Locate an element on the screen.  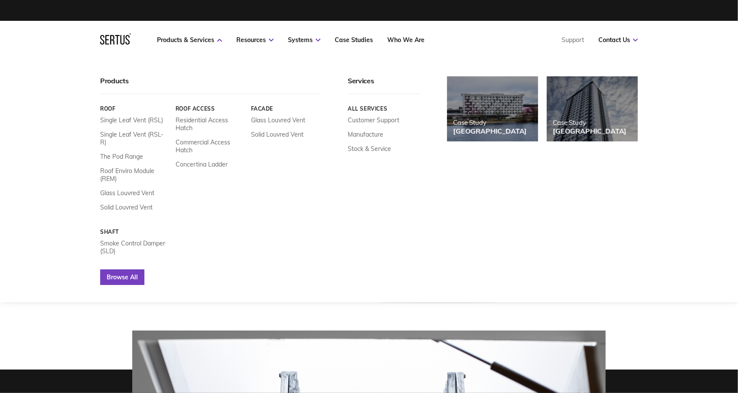
a: Concertina Ladder is located at coordinates (202, 164).